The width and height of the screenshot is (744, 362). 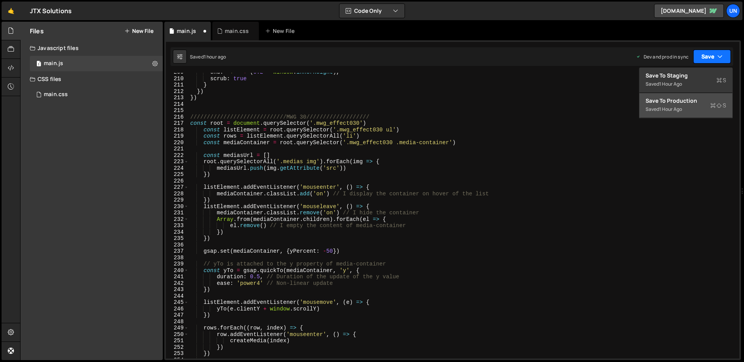 I want to click on div: 215, so click(x=177, y=110).